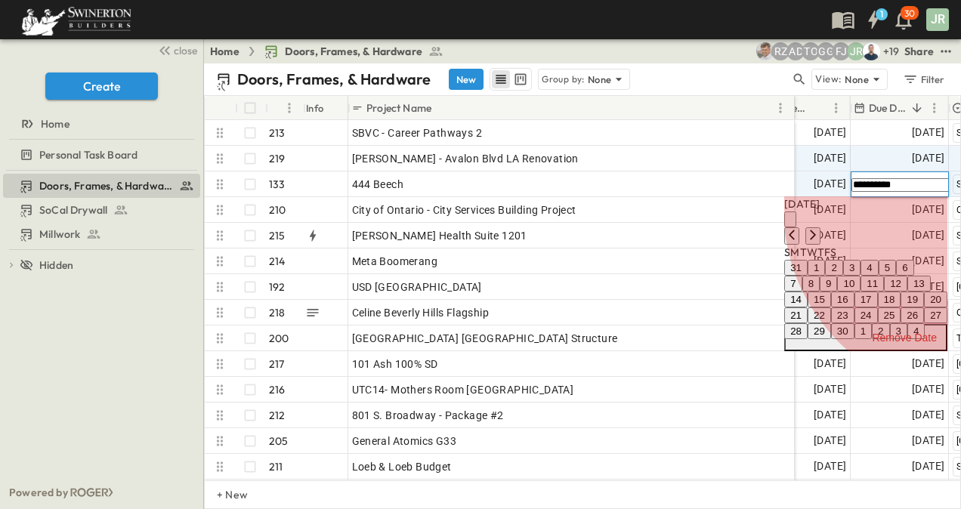 The width and height of the screenshot is (961, 509). Describe the element at coordinates (792, 283) in the screenshot. I see `button: 7` at that location.